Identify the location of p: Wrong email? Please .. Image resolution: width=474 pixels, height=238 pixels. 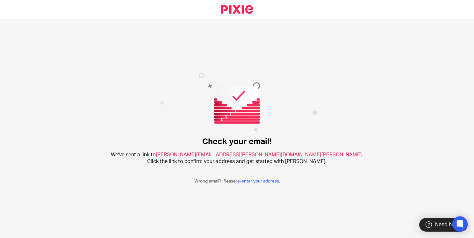
(237, 181).